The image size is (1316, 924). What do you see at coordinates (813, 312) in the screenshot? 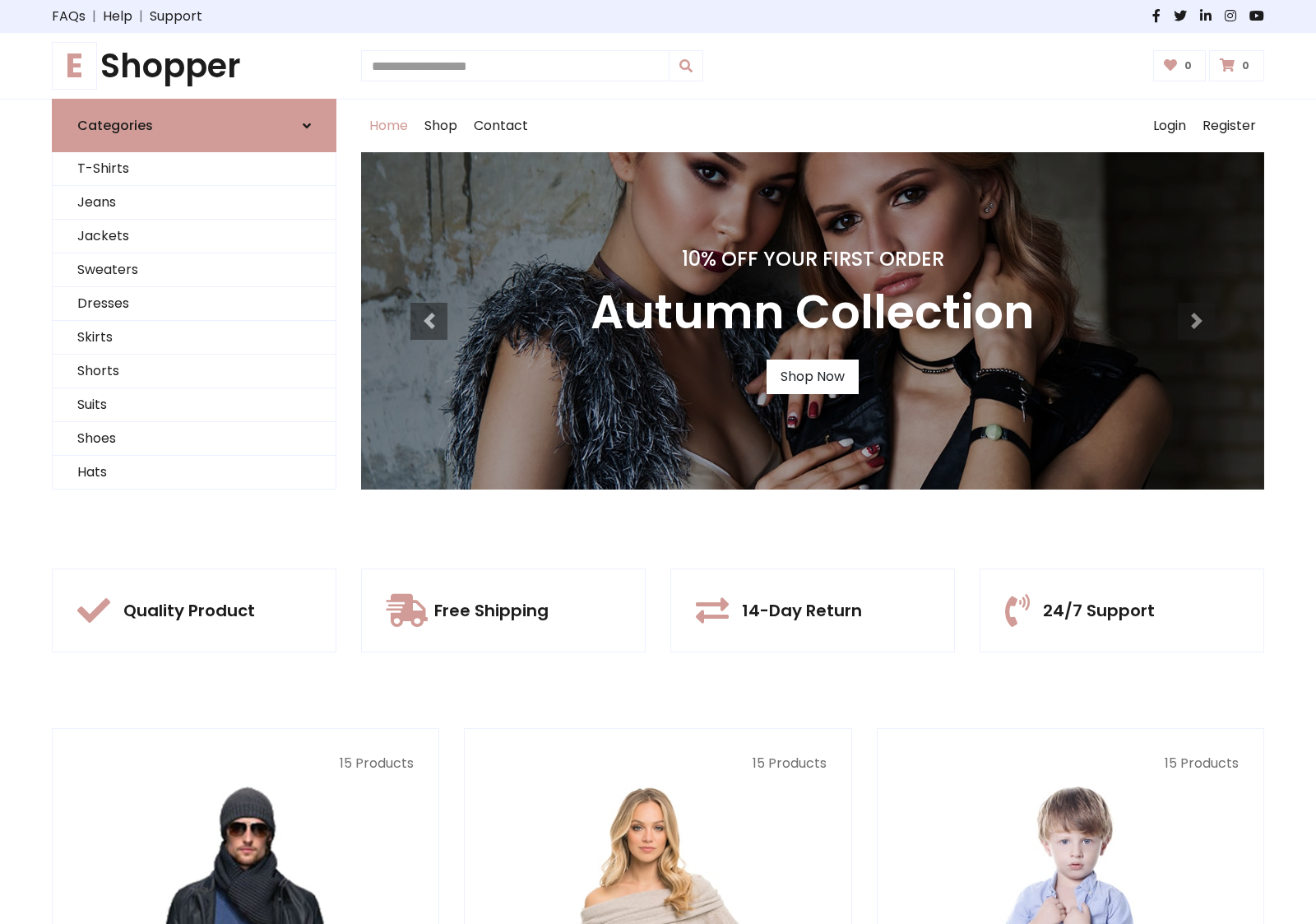
I see `h3: Autumn Collection` at bounding box center [813, 312].